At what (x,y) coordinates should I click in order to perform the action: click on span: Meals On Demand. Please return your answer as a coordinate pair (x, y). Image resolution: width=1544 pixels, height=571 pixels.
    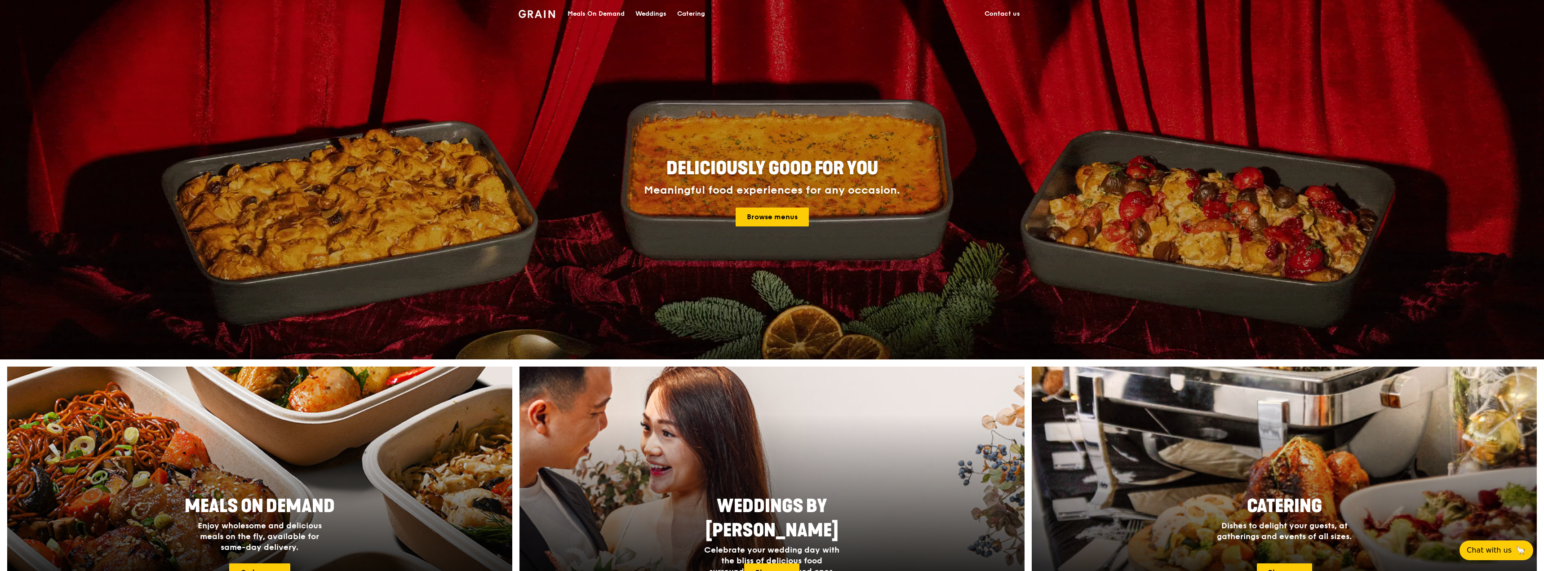
    Looking at the image, I should click on (260, 507).